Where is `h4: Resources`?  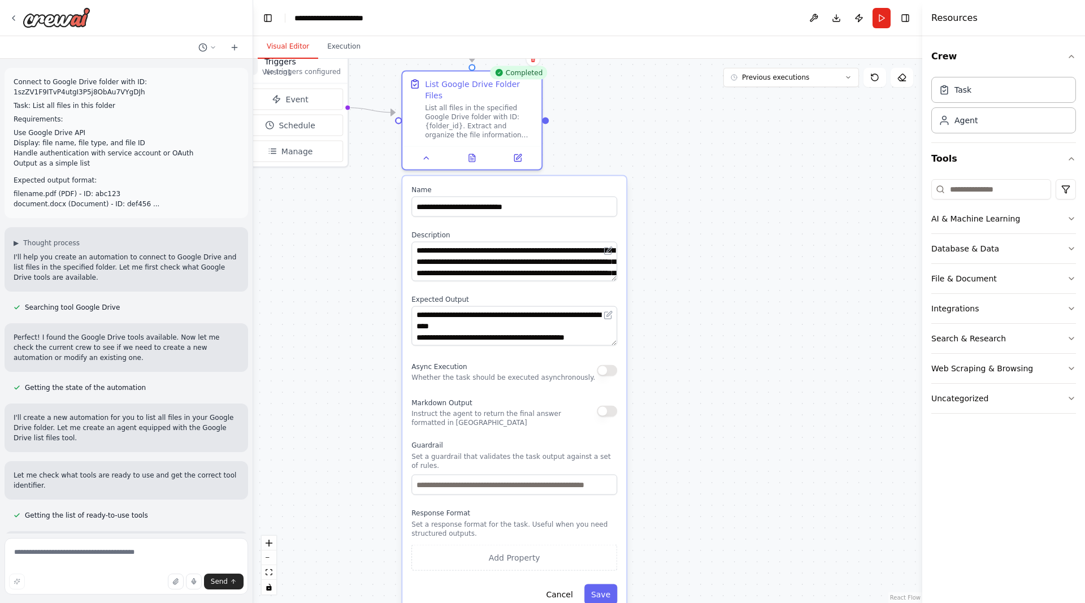 h4: Resources is located at coordinates (955, 18).